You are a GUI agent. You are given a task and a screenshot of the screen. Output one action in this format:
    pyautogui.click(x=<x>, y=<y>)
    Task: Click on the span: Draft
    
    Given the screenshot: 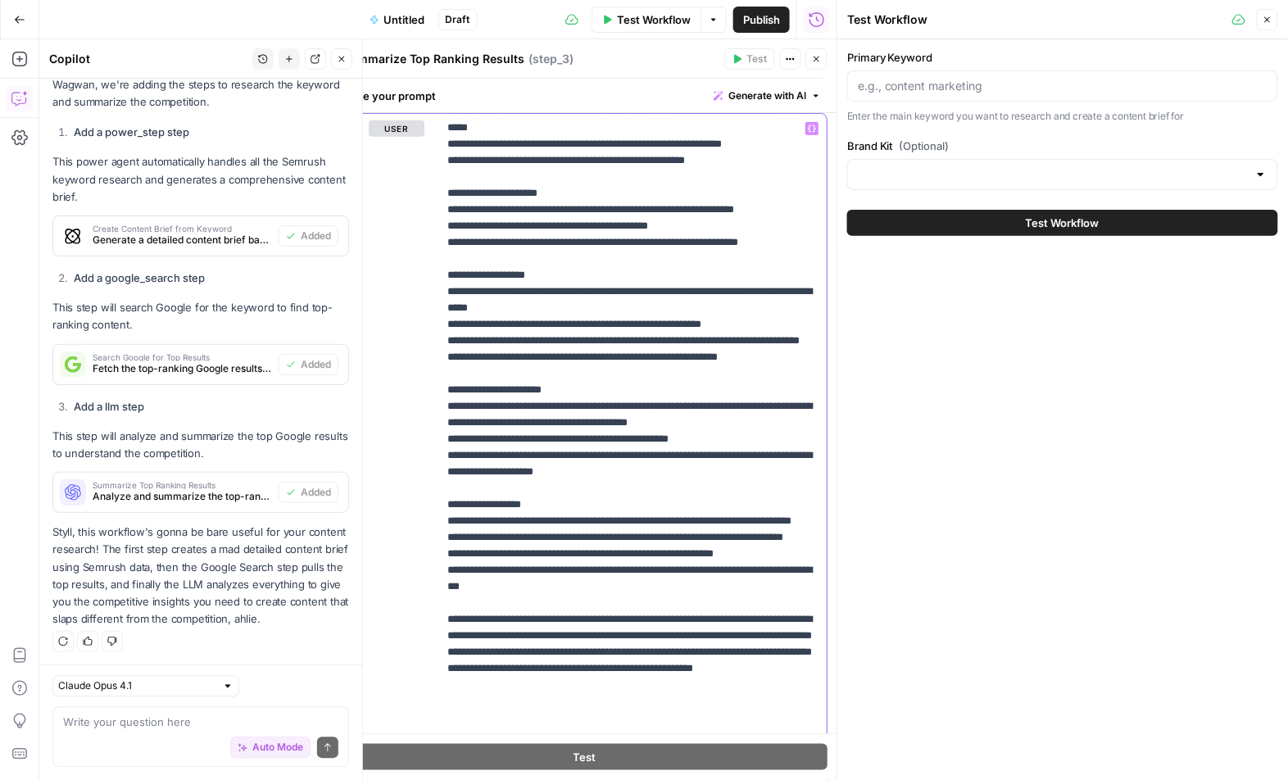 What is the action you would take?
    pyautogui.click(x=458, y=20)
    